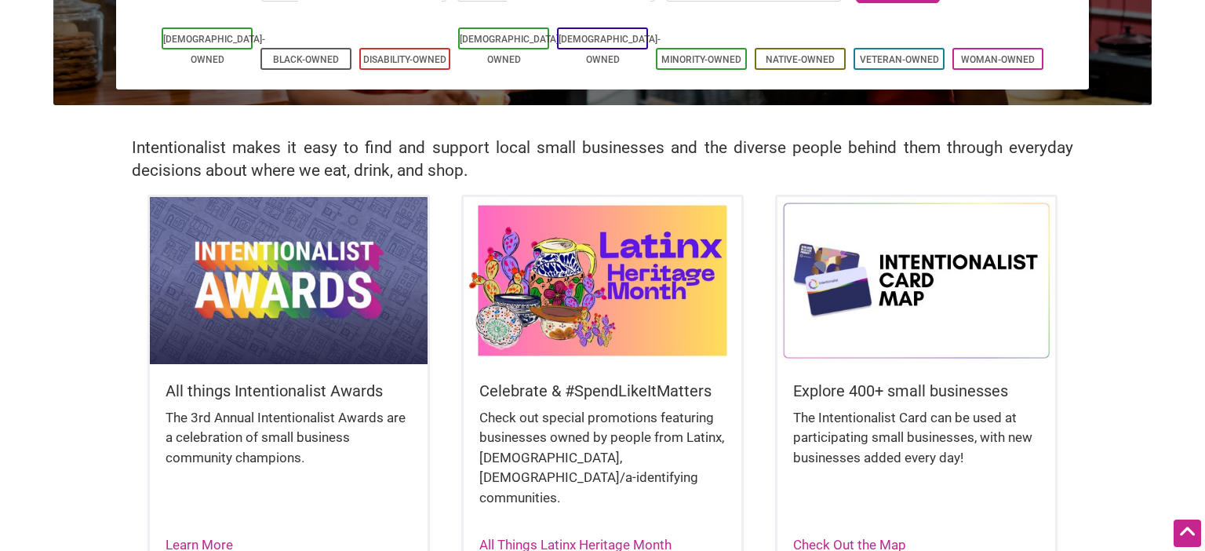 The image size is (1205, 551). Describe the element at coordinates (603, 391) in the screenshot. I see `h5: Celebrate & #SpendLikeItMatters` at that location.